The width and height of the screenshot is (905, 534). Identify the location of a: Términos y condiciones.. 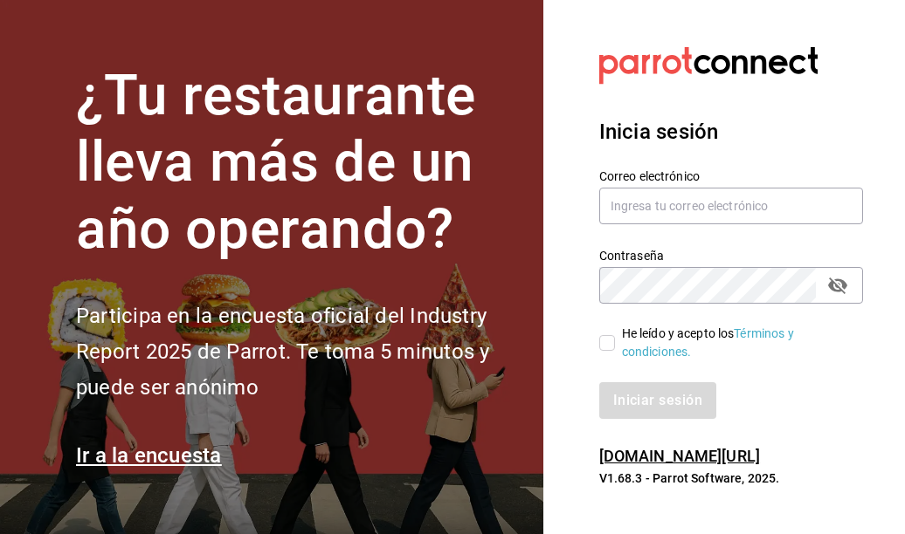
(707, 342).